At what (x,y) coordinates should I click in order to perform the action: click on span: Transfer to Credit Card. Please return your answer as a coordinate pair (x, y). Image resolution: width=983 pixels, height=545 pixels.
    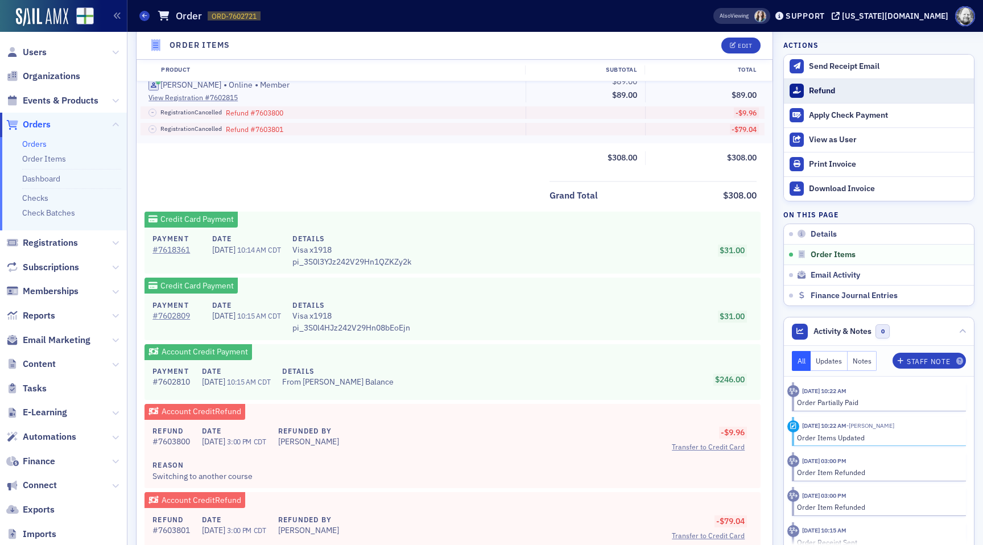
    Looking at the image, I should click on (708, 447).